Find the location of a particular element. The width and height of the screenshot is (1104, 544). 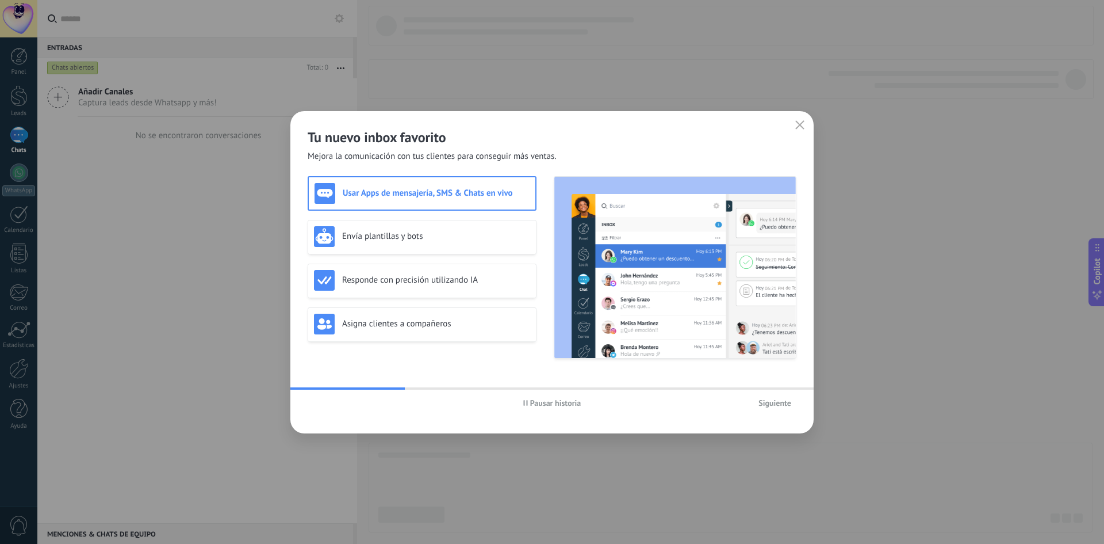

h3: Envía plantillas y bots is located at coordinates (436, 236).